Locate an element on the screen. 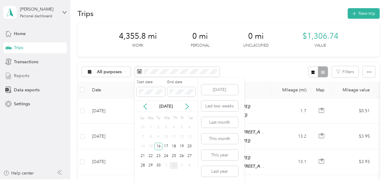 Image resolution: width=390 pixels, height=183 pixels. td: 13.1 is located at coordinates (292, 162).